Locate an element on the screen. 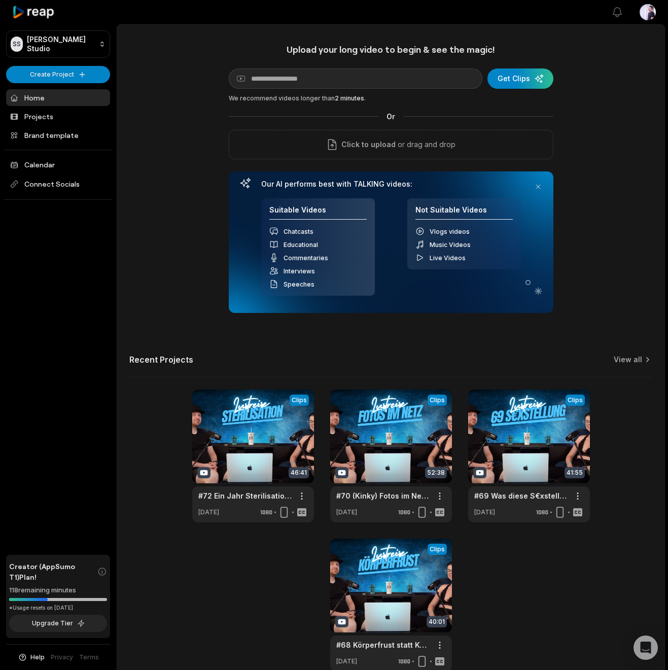 Image resolution: width=668 pixels, height=670 pixels. div: We recommend videos longer than . is located at coordinates (391, 98).